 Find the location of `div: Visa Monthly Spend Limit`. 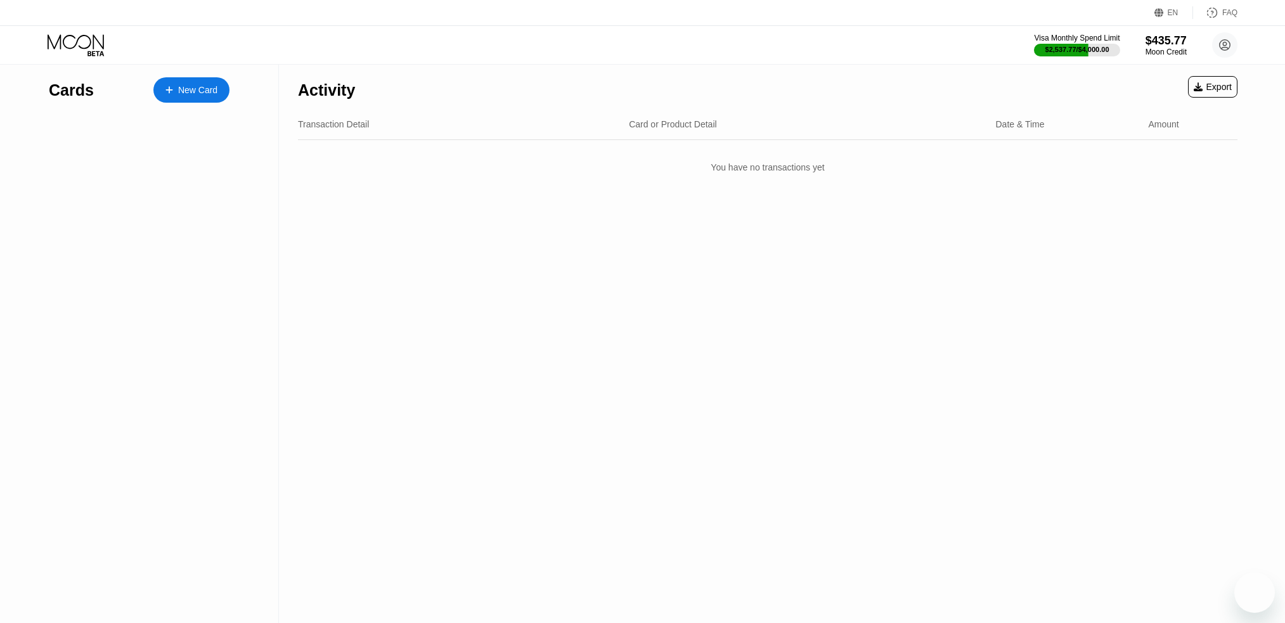

div: Visa Monthly Spend Limit is located at coordinates (1076, 38).